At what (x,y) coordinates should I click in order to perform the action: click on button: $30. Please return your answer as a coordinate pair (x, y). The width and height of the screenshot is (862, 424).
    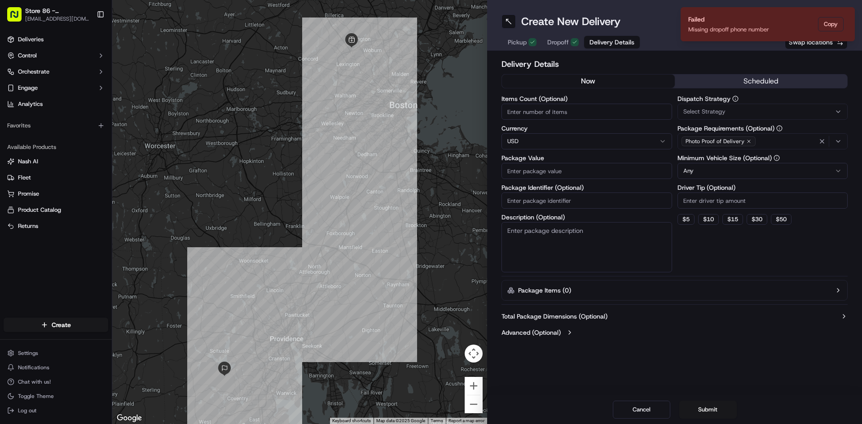
    Looking at the image, I should click on (757, 220).